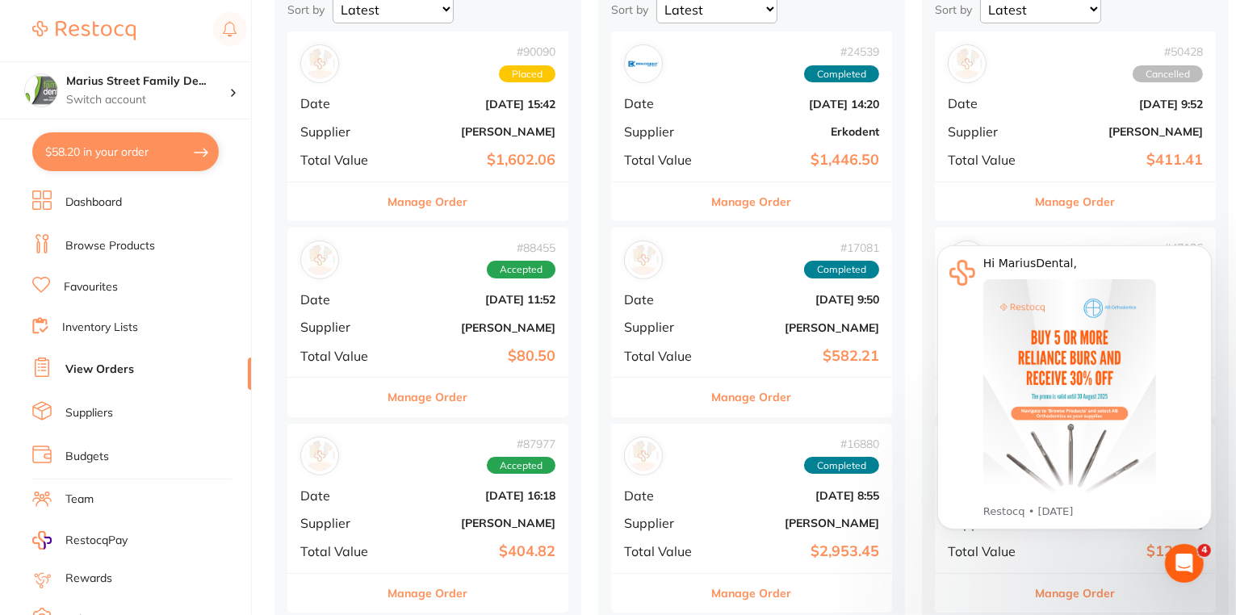 This screenshot has width=1236, height=615. What do you see at coordinates (49, 52) in the screenshot?
I see `img: Profile image for Restocq` at bounding box center [49, 52].